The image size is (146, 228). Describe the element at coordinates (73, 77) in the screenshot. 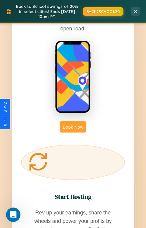

I see `img: rent phone` at that location.